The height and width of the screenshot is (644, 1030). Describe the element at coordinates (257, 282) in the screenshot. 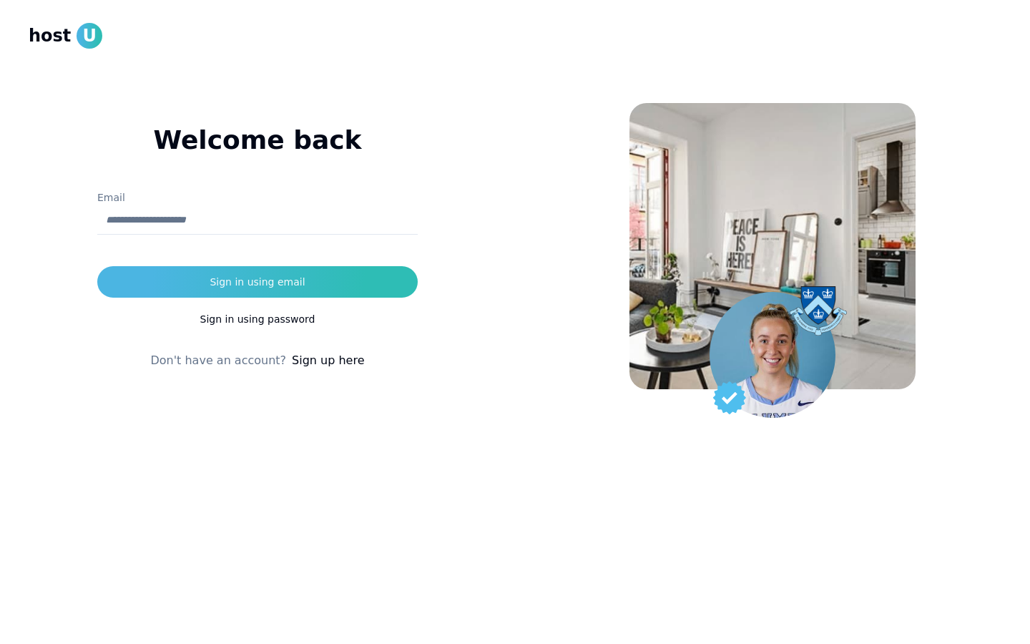

I see `button: Sign in using email` at that location.